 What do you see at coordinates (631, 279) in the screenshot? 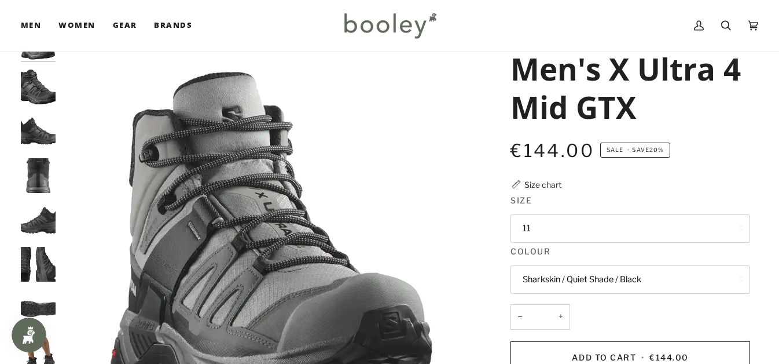
I see `button: Sharkskin / Quiet Shade / Black` at bounding box center [631, 279].